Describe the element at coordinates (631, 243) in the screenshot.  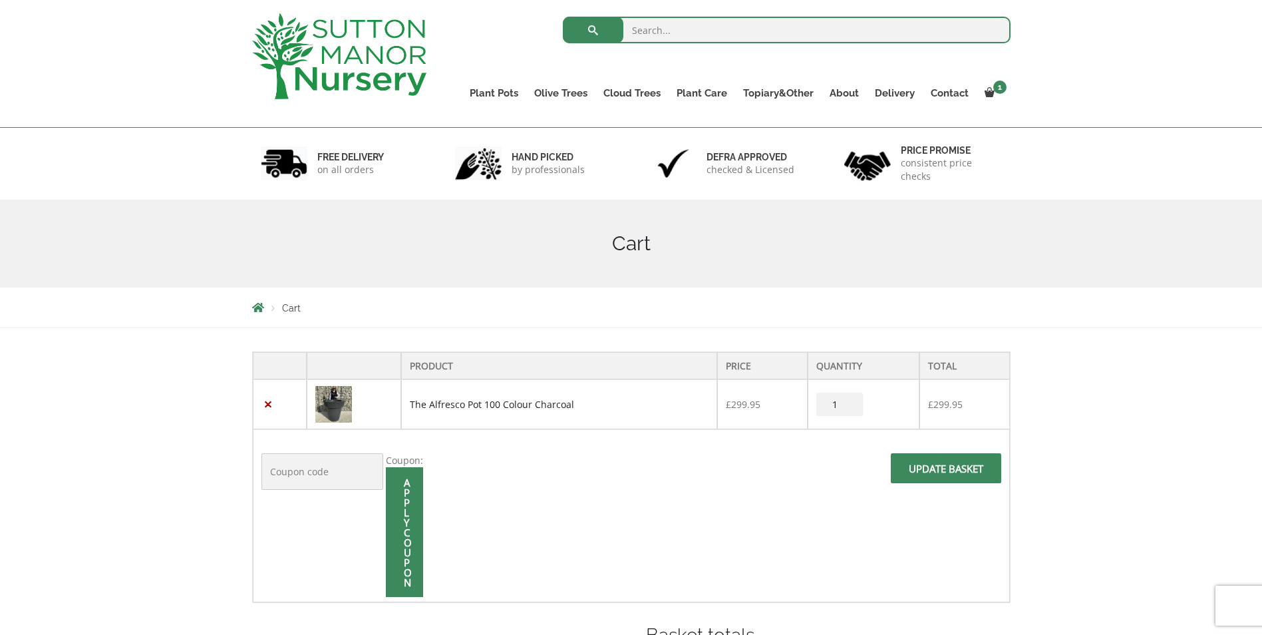
I see `h1: Cart` at that location.